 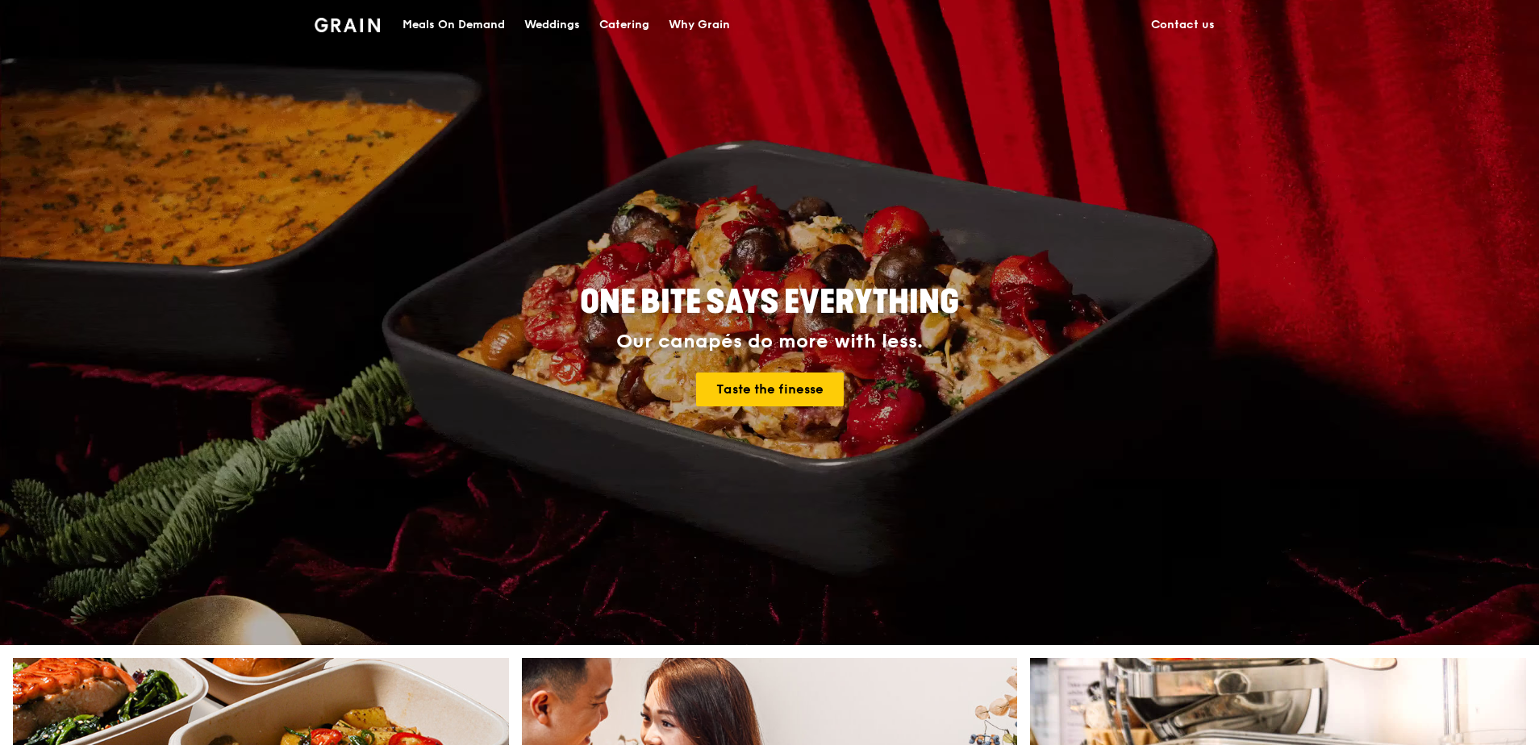 I want to click on div: Weddings, so click(x=552, y=25).